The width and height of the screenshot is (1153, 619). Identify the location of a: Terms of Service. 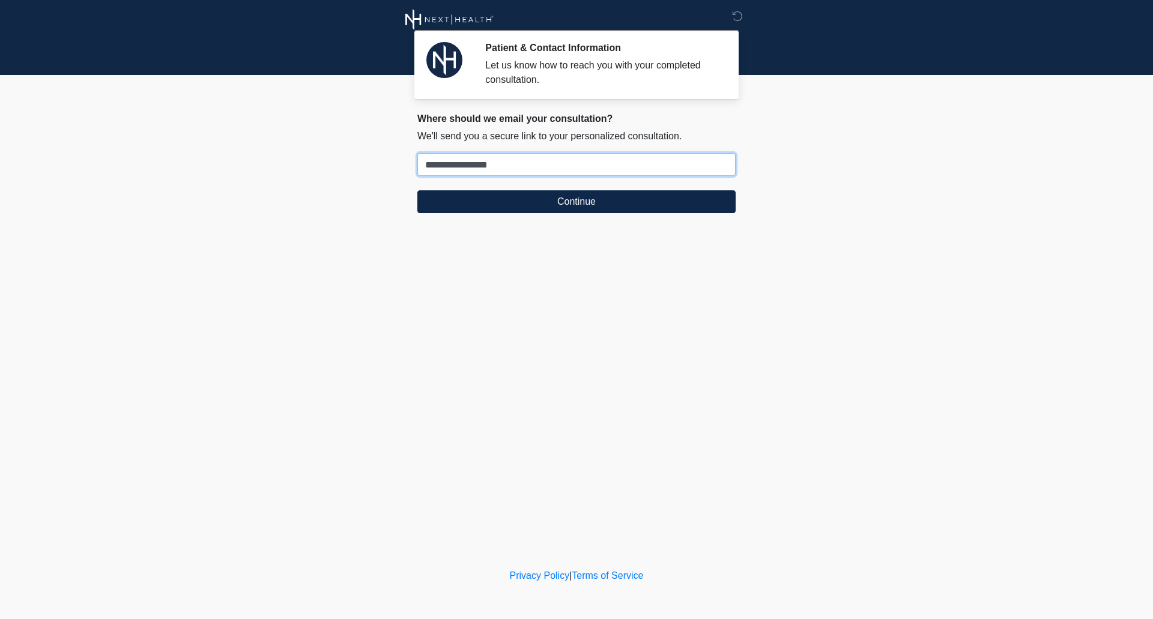
(607, 575).